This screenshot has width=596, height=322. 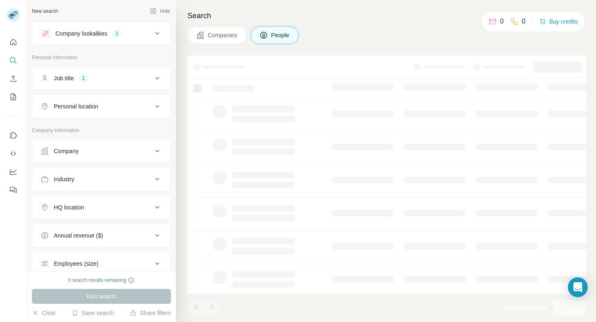 I want to click on button: Job title1, so click(x=101, y=78).